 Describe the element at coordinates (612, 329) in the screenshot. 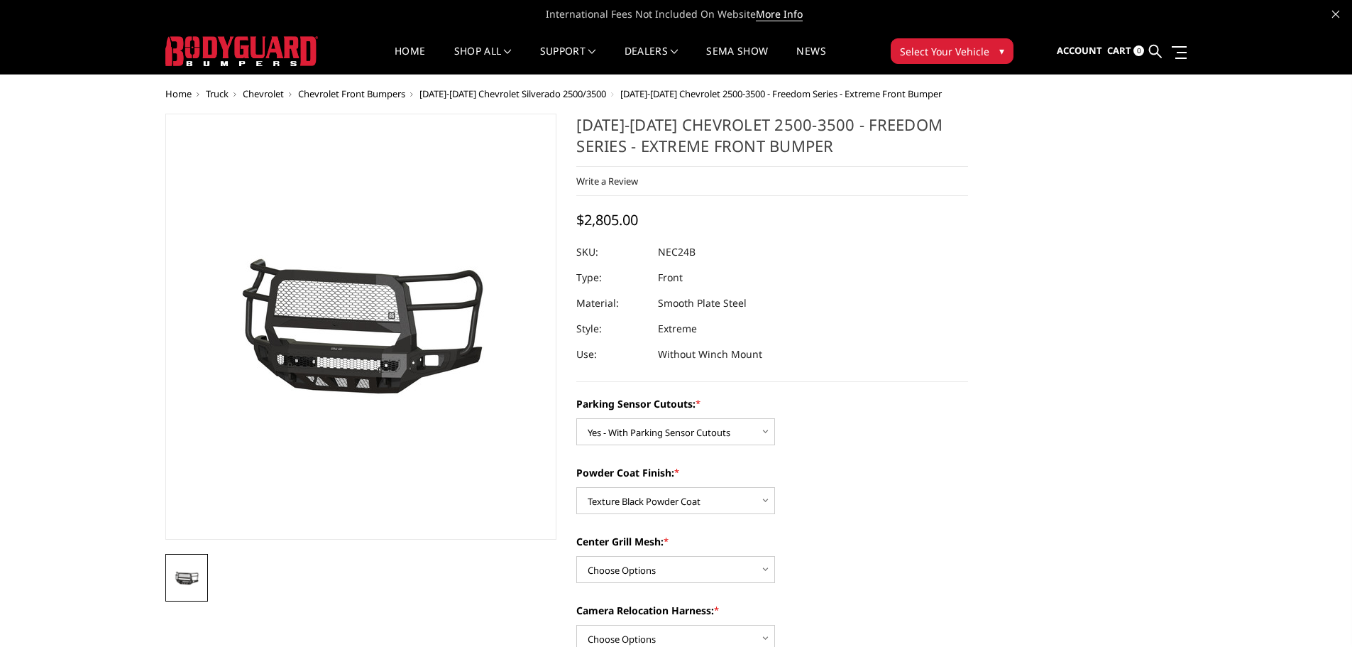

I see `dt: Style:` at that location.